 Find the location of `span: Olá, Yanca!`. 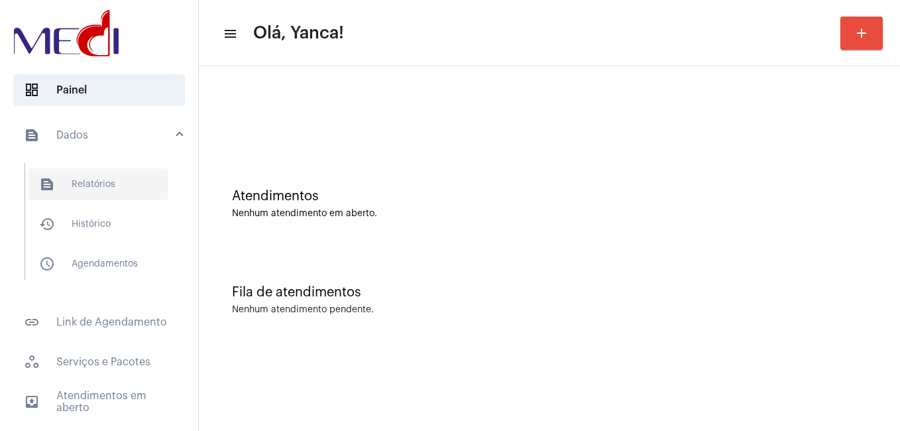

span: Olá, Yanca! is located at coordinates (298, 33).